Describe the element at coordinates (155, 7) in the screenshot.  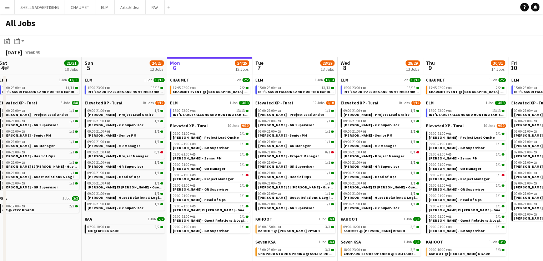
I see `button: RAA` at that location.